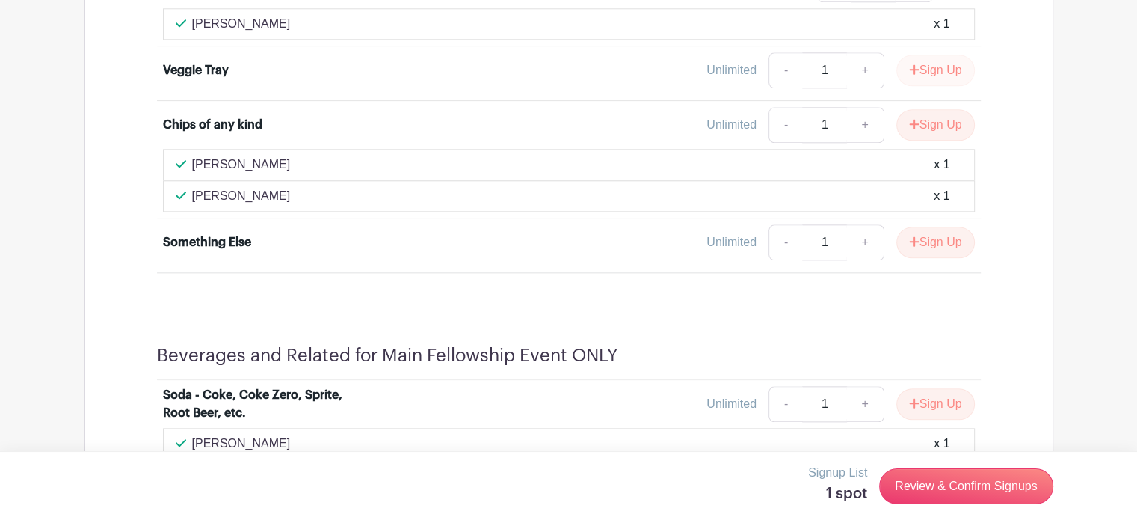  What do you see at coordinates (387, 355) in the screenshot?
I see `h4: Beverages and Related for Main Fellowship Event ONLY` at bounding box center [387, 355].